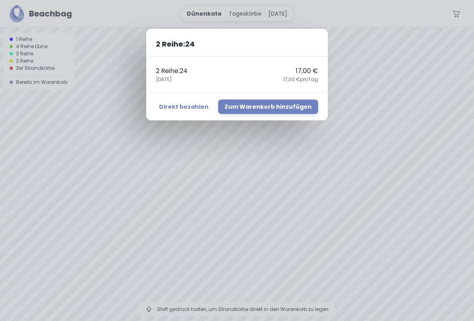 This screenshot has width=474, height=321. What do you see at coordinates (171, 71) in the screenshot?
I see `p: 2 Reihe : 24` at bounding box center [171, 71].